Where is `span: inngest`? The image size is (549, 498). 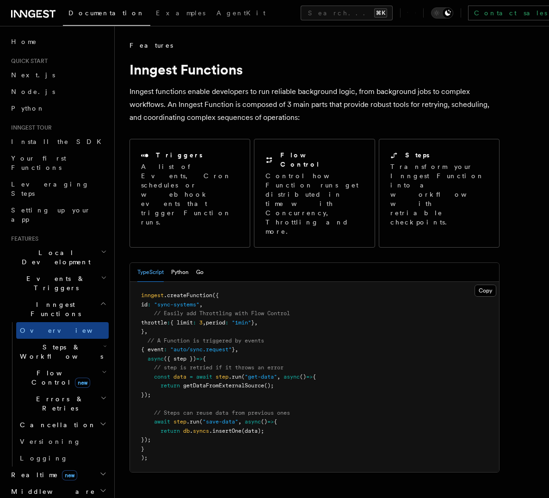
span: inngest is located at coordinates (152, 295).